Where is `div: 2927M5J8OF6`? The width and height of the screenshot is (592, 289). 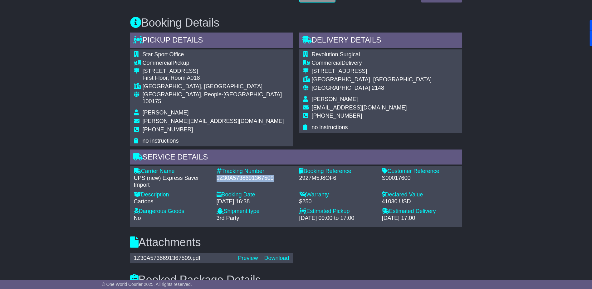 div: 2927M5J8OF6 is located at coordinates (338, 178).